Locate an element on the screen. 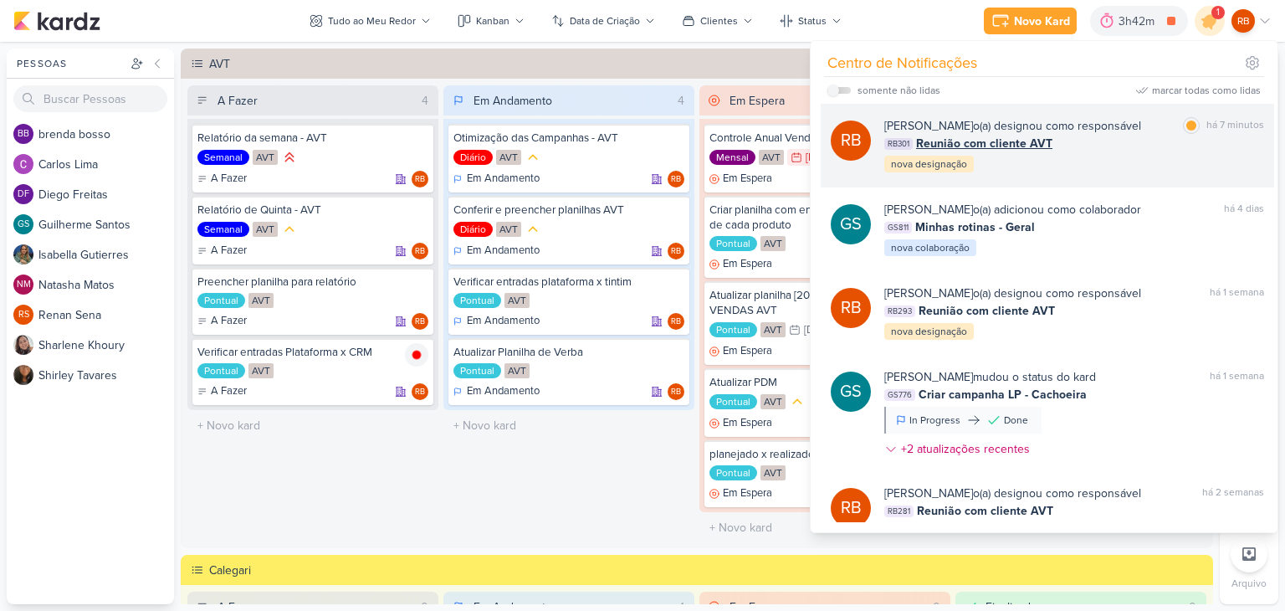 This screenshot has width=1285, height=611. div: Diário is located at coordinates (473, 229).